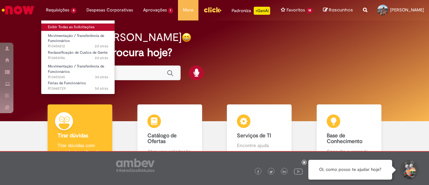 The height and width of the screenshot is (185, 429). Describe the element at coordinates (18, 10) in the screenshot. I see `img: ServiceNow` at that location.